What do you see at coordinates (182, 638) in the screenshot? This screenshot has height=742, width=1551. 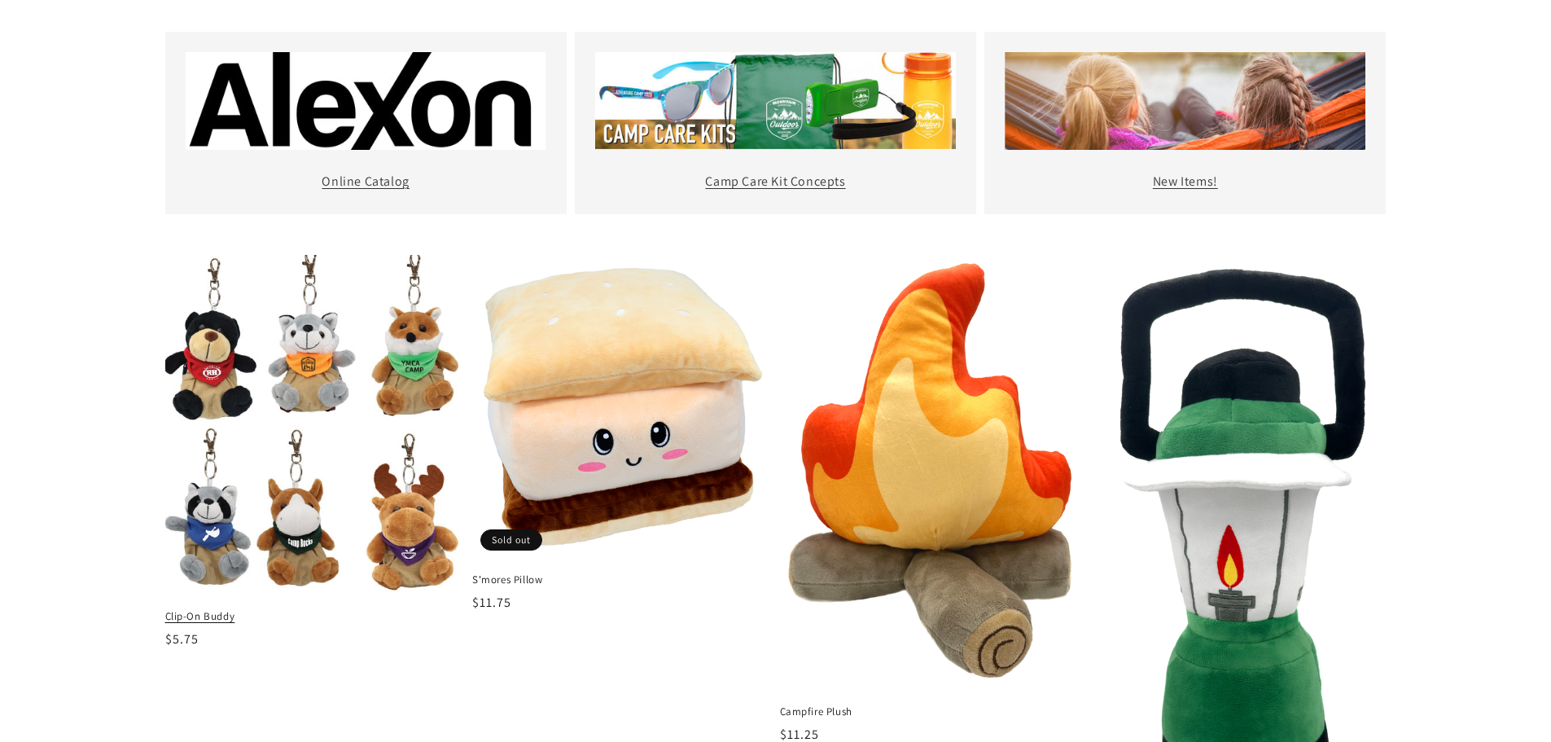 I see `span: $5.75` at bounding box center [182, 638].